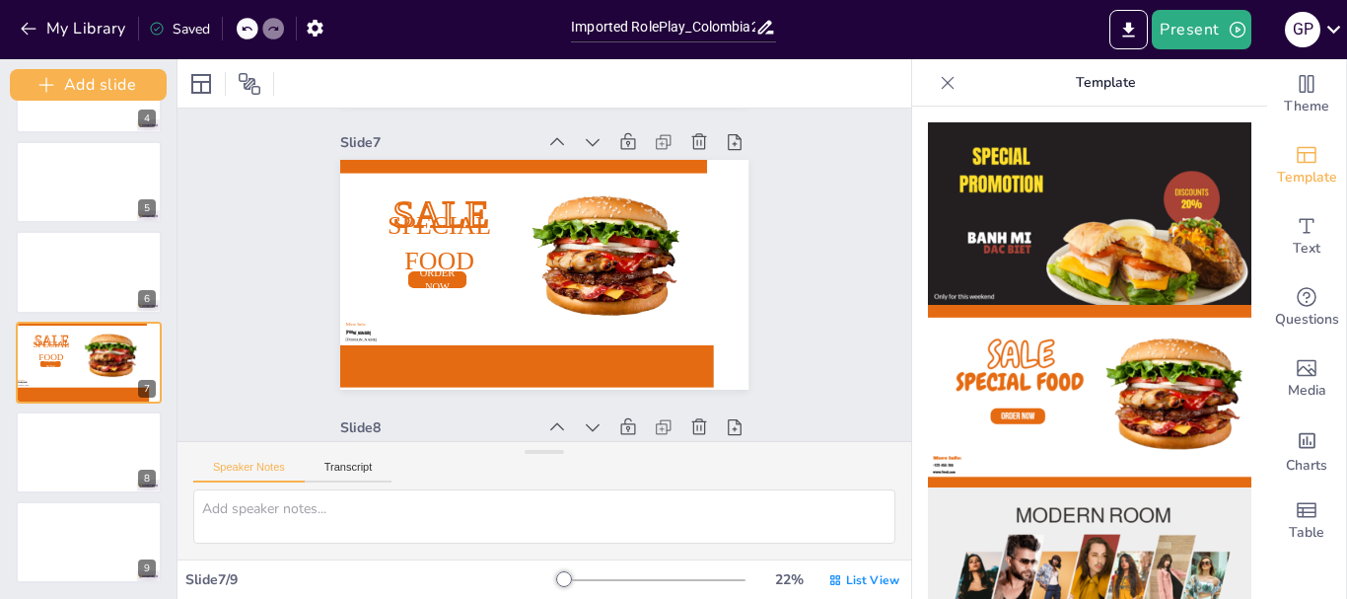  Describe the element at coordinates (348, 472) in the screenshot. I see `button: Transcript` at that location.